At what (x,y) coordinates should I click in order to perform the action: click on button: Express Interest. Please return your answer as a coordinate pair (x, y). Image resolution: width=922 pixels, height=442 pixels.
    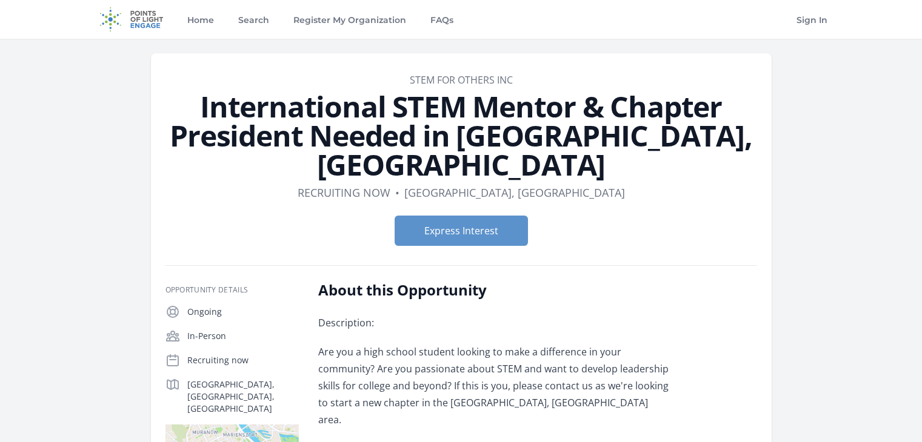
    Looking at the image, I should click on (461, 231).